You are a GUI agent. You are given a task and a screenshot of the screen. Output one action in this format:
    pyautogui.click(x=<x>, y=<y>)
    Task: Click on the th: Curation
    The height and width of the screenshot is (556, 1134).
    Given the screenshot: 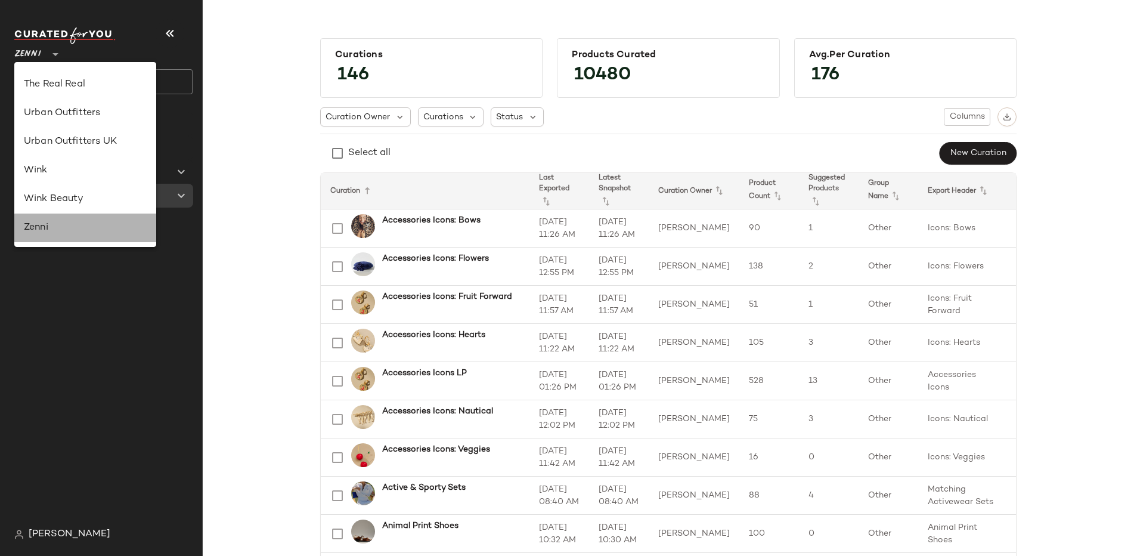 What is the action you would take?
    pyautogui.click(x=425, y=191)
    